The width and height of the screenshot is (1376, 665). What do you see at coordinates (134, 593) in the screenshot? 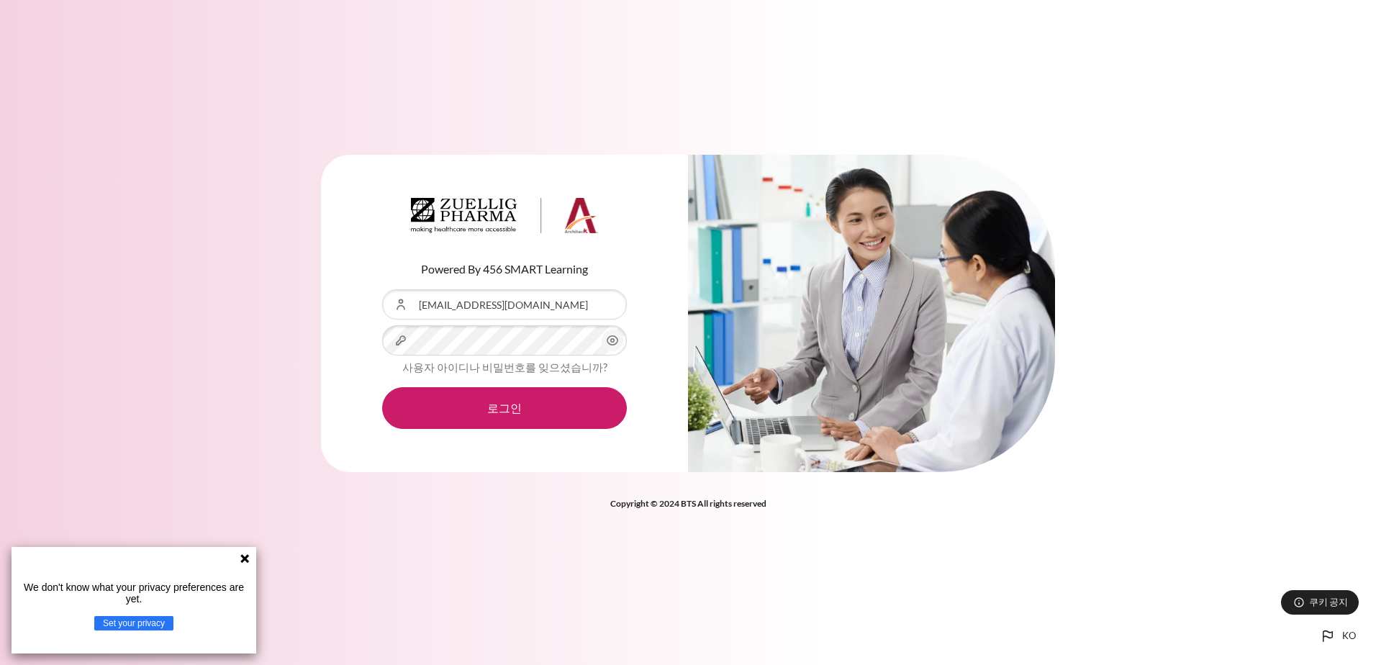
I see `p: We don't know what your privacy preferences are yet.` at bounding box center [134, 593].